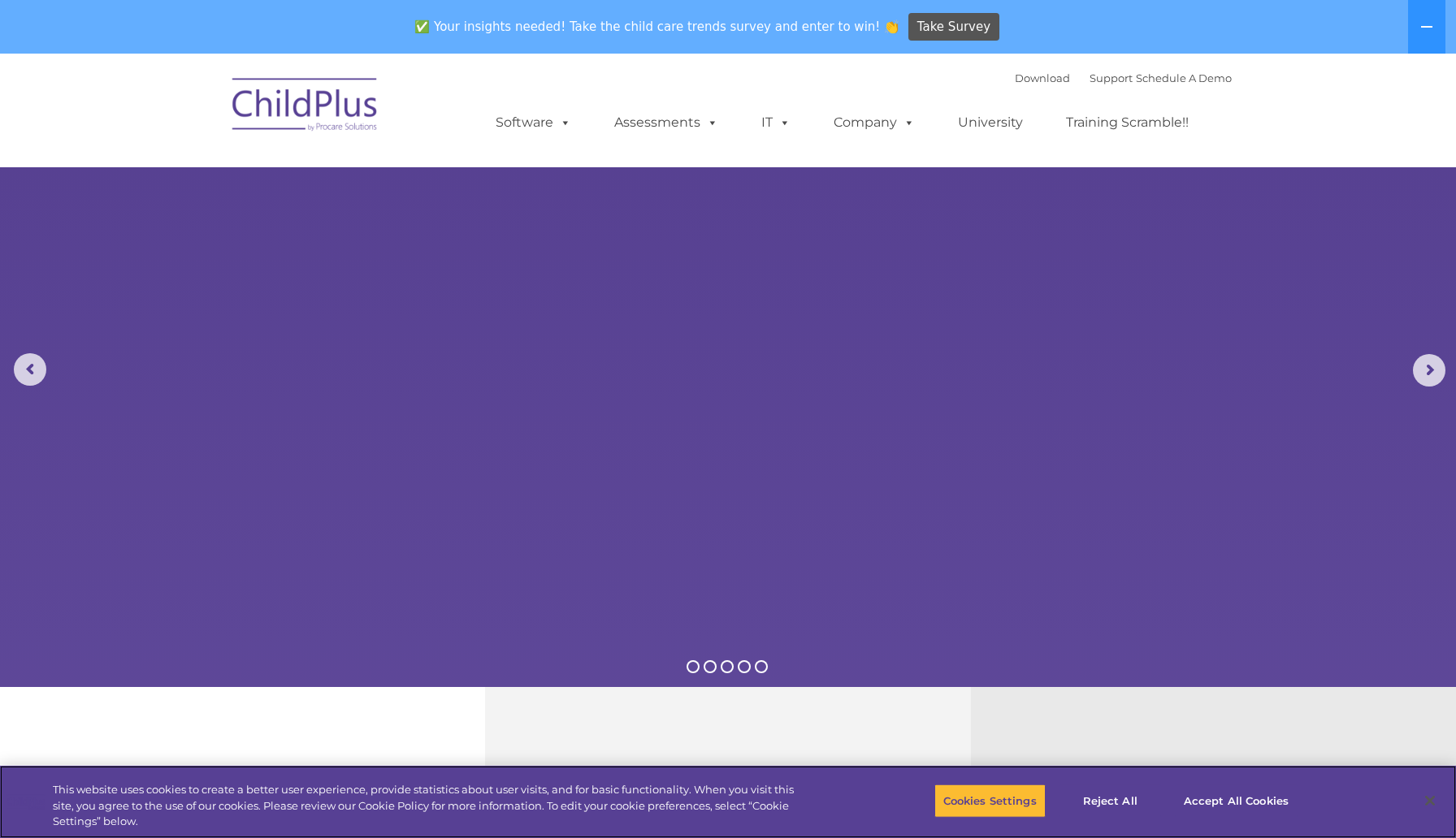 The height and width of the screenshot is (838, 1456). I want to click on button: Reject All, so click(1110, 801).